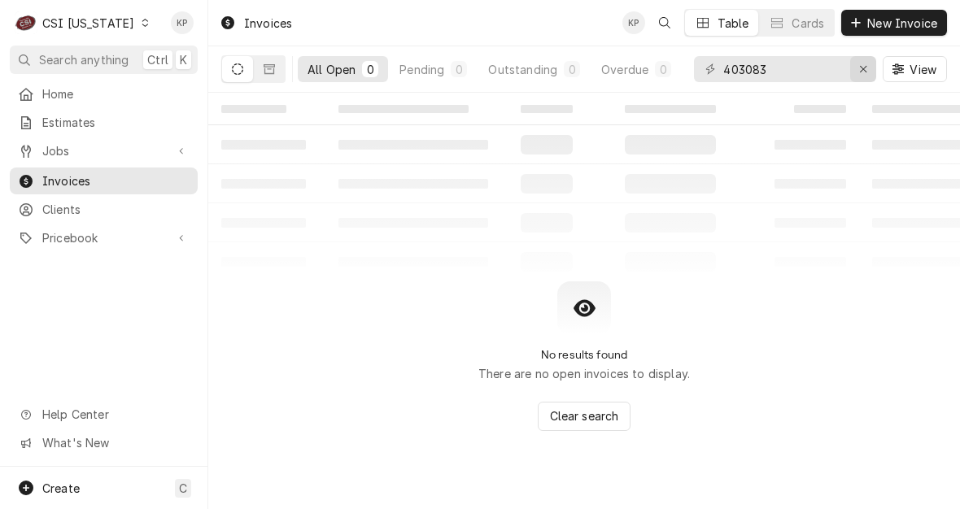 This screenshot has height=509, width=960. I want to click on a: Estimates, so click(103, 122).